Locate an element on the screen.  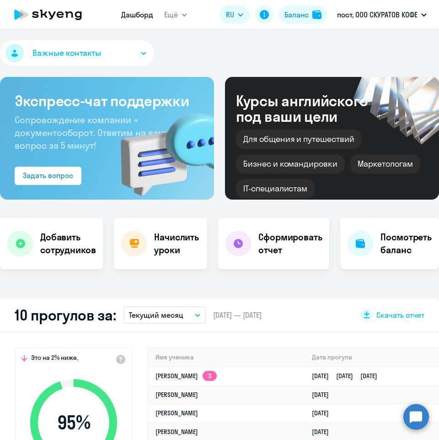
h3: Экспресс-чат поддержки is located at coordinates (107, 101).